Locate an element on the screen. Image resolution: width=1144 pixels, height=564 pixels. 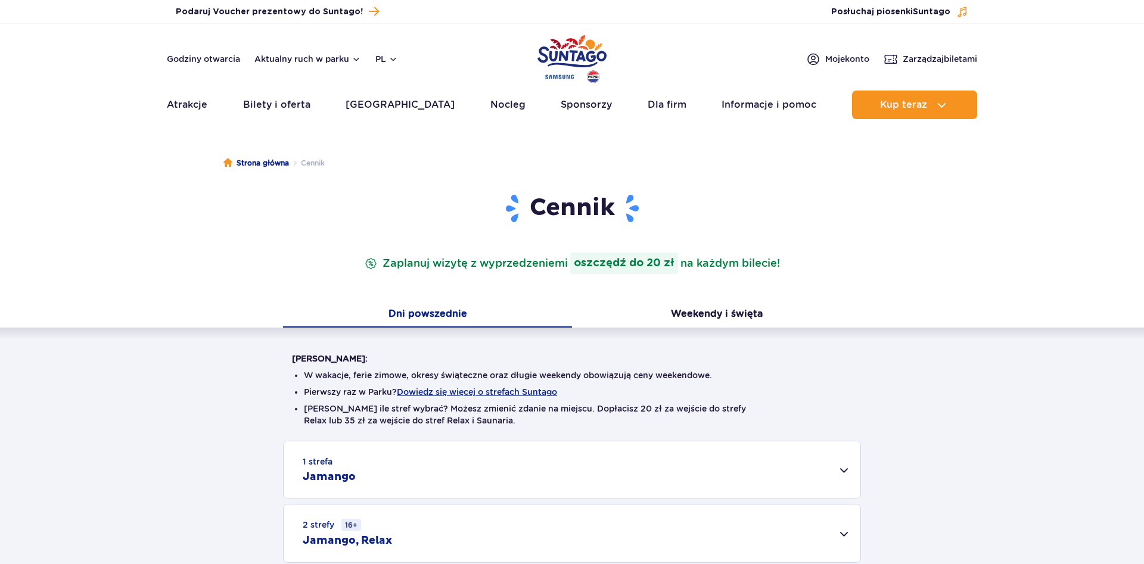
span: Posłuchaj piosenki is located at coordinates (891, 12).